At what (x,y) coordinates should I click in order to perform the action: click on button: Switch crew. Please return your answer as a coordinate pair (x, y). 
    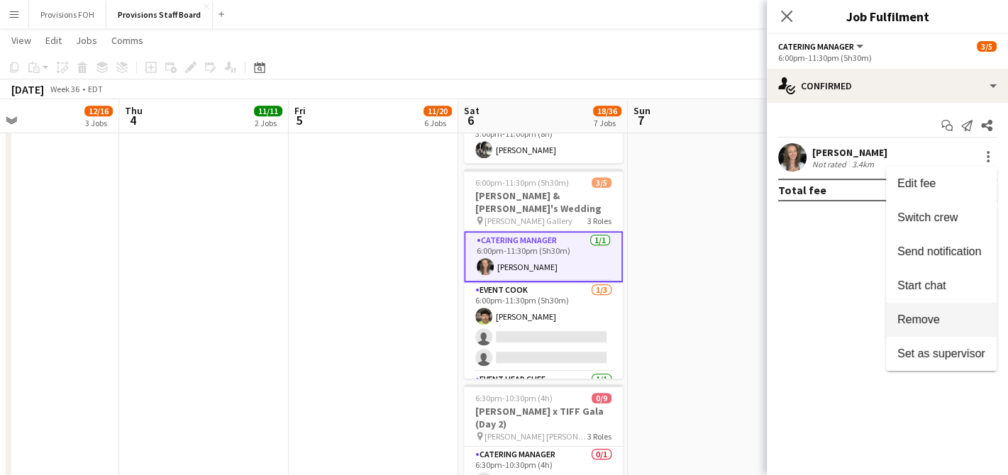
    Looking at the image, I should click on (941, 218).